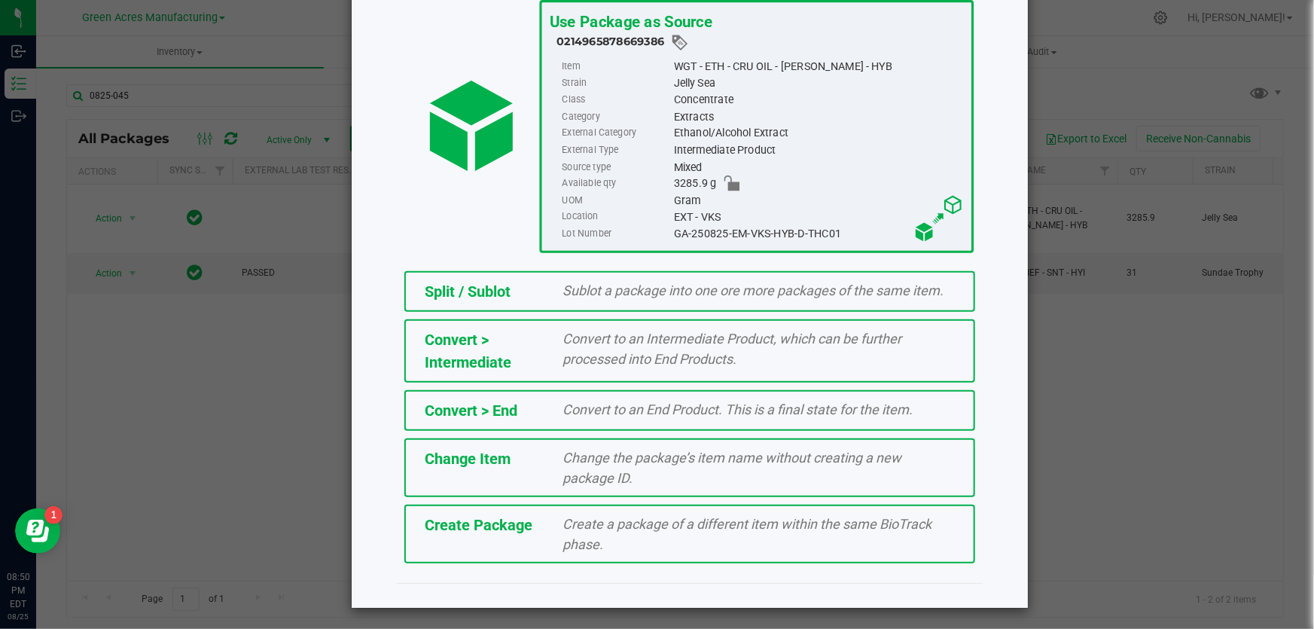 The width and height of the screenshot is (1314, 629). What do you see at coordinates (631, 21) in the screenshot?
I see `span: Use Package as Source` at bounding box center [631, 21].